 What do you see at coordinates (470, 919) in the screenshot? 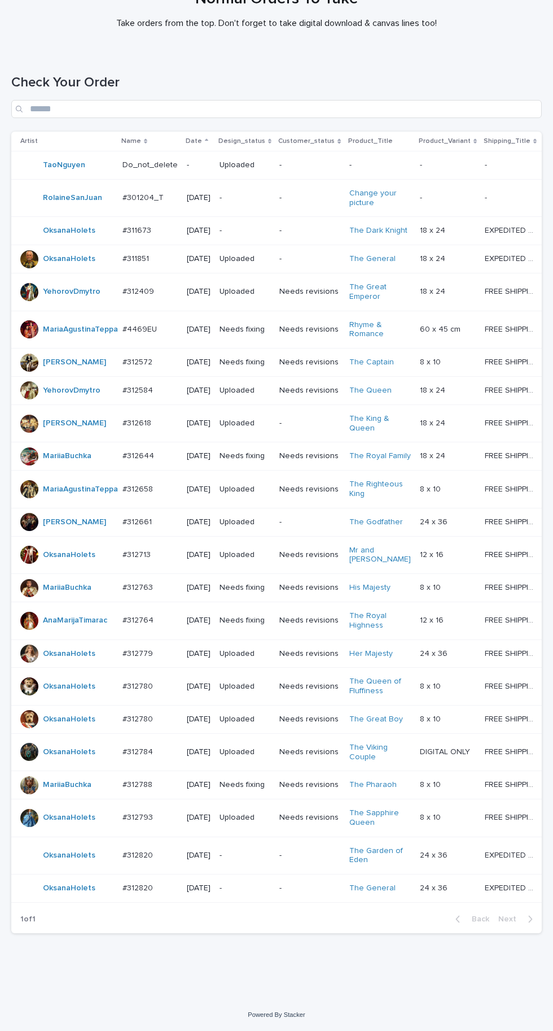
I see `button: Back` at bounding box center [470, 919].